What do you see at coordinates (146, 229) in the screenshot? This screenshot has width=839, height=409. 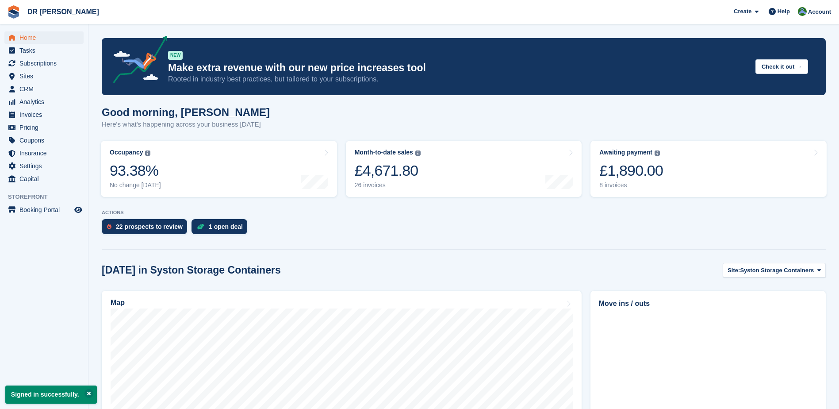 I see `a: 22 prospects to review` at bounding box center [146, 229].